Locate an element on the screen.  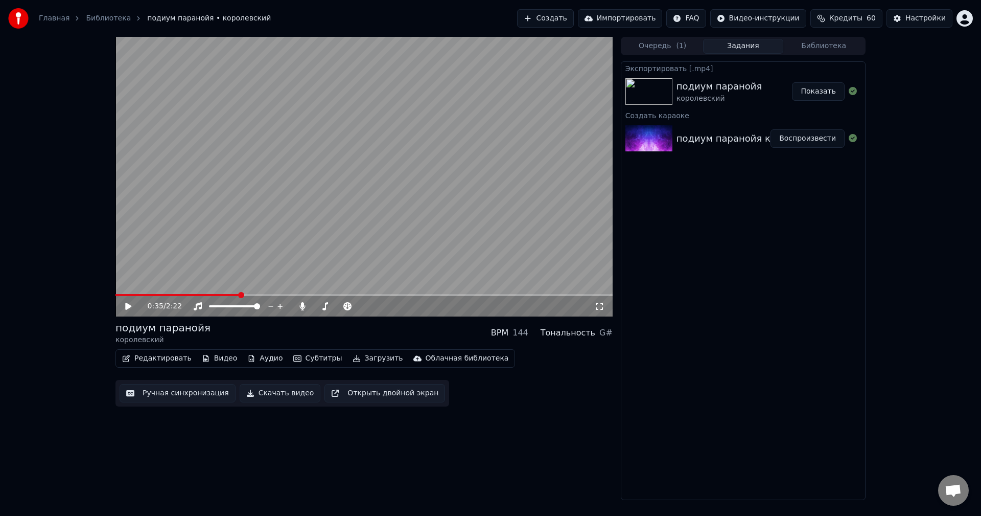
button: Скачать видео is located at coordinates (280, 393).